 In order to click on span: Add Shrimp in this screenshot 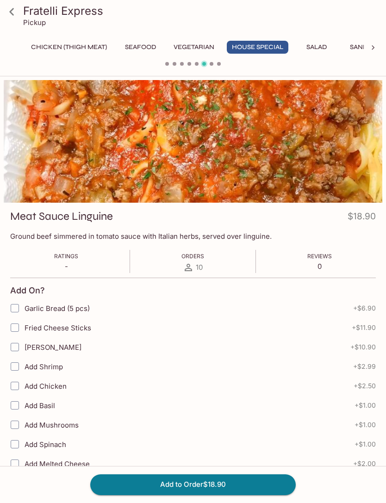, I will do `click(43, 366)`.